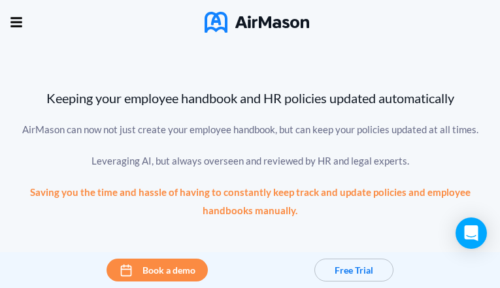 The height and width of the screenshot is (288, 500). I want to click on div: AirMason can now not just create your employee handbook, but can keep your policies updated at al..., so click(250, 130).